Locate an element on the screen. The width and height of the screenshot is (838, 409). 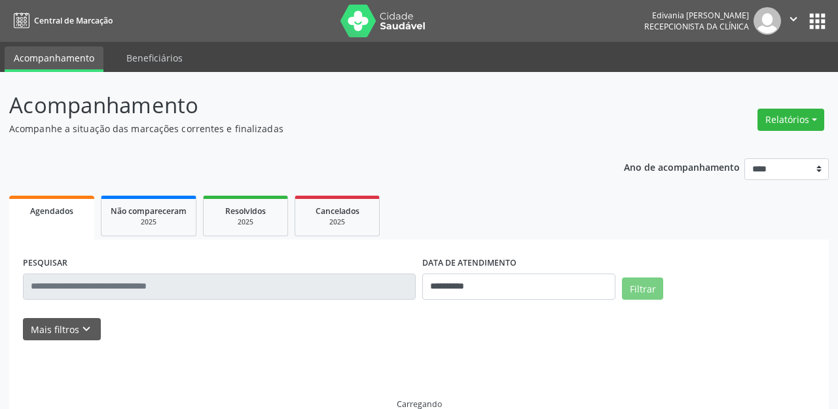
label: DATA DE ATENDIMENTO is located at coordinates (470, 263).